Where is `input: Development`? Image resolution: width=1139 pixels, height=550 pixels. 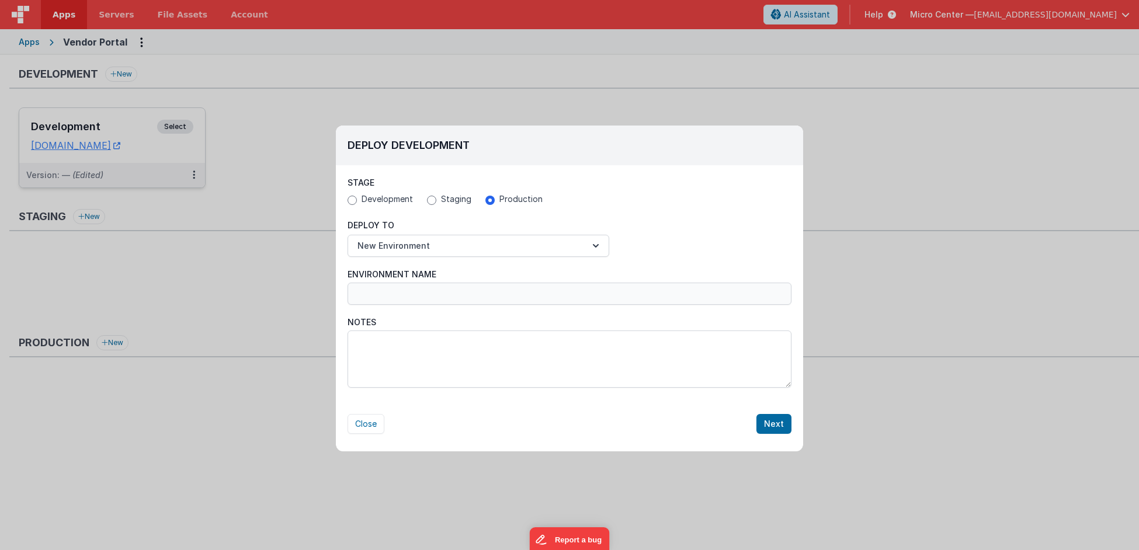 input: Development is located at coordinates (352, 200).